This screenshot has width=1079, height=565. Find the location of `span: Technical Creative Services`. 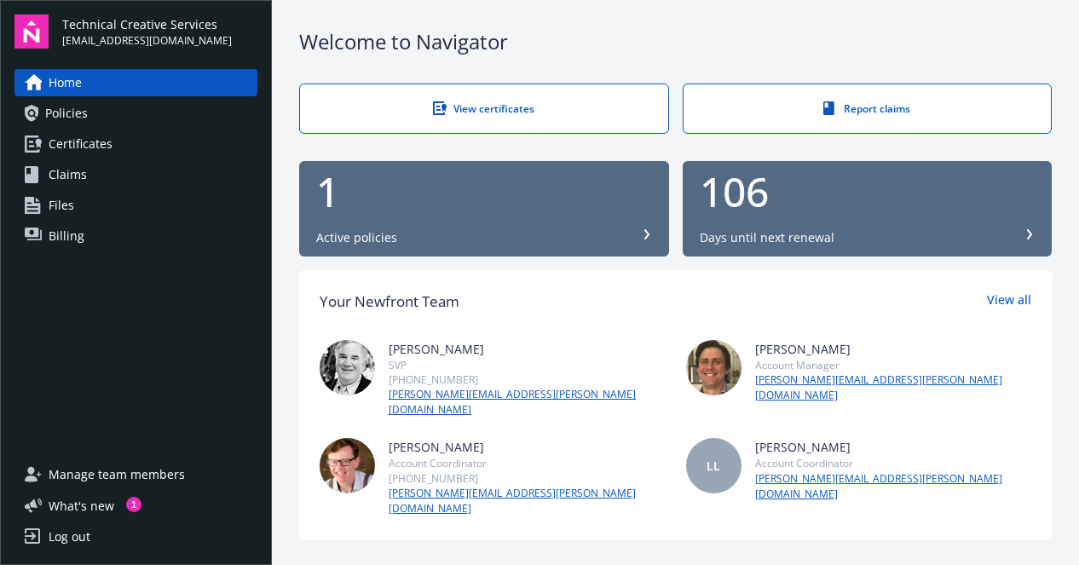

span: Technical Creative Services is located at coordinates (147, 24).